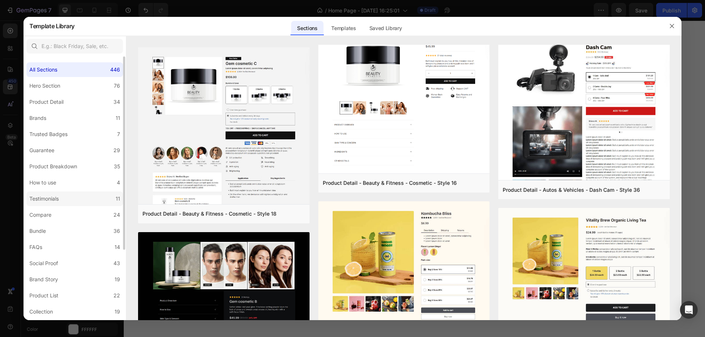  I want to click on div: Brands, so click(38, 118).